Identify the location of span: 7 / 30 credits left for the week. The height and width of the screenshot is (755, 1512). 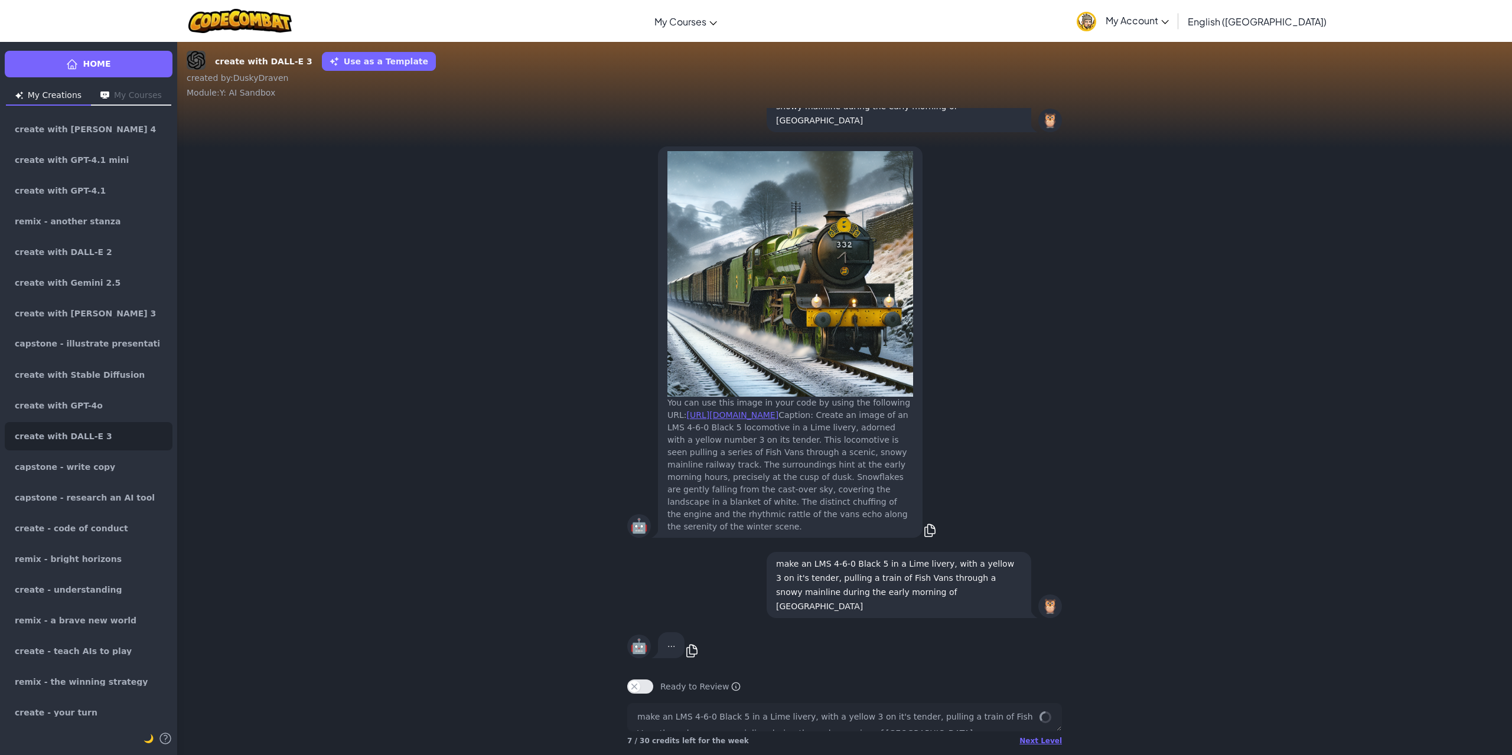
(688, 741).